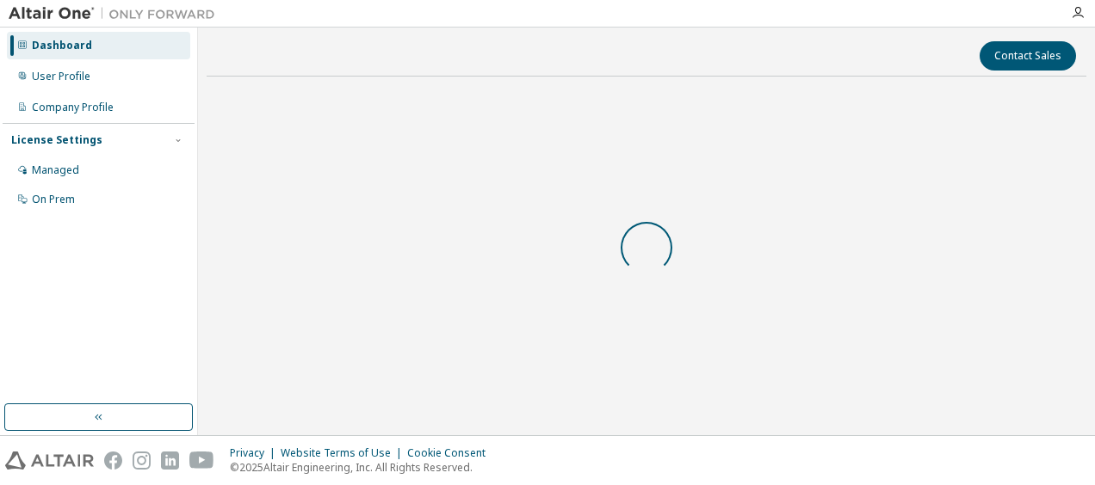 Image resolution: width=1095 pixels, height=485 pixels. Describe the element at coordinates (72, 108) in the screenshot. I see `div: Company Profile` at that location.